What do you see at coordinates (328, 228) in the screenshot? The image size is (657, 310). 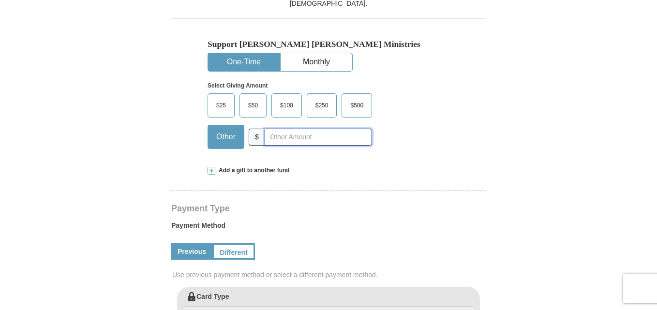 I see `label: Payment Method` at bounding box center [328, 228].